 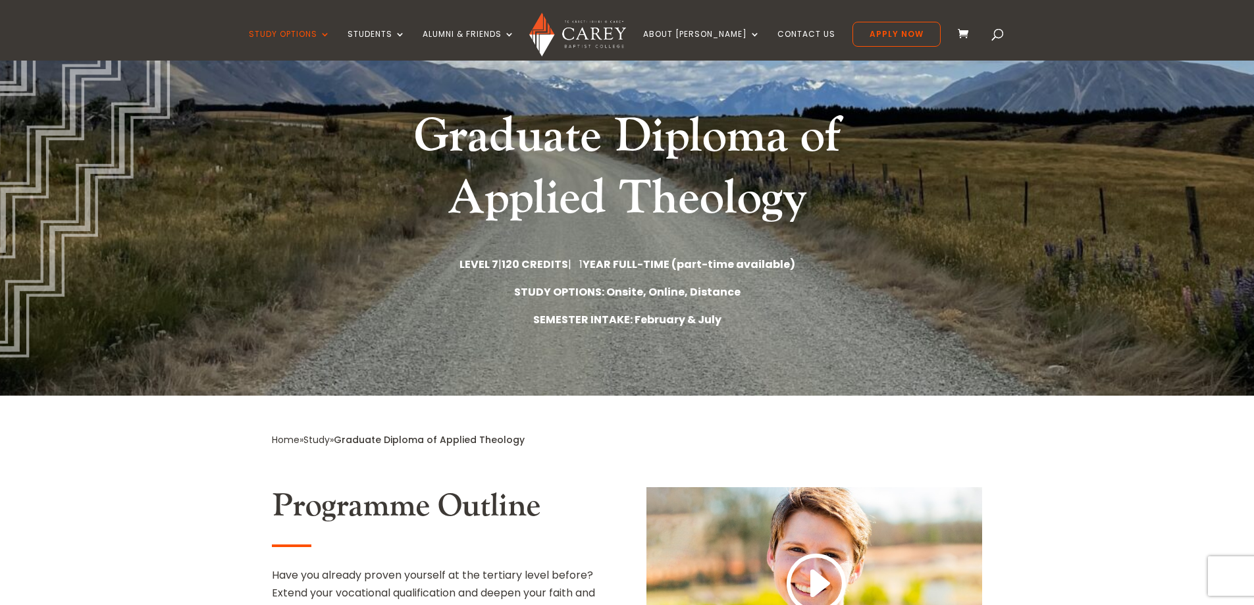 I want to click on p: | | 1, so click(x=628, y=264).